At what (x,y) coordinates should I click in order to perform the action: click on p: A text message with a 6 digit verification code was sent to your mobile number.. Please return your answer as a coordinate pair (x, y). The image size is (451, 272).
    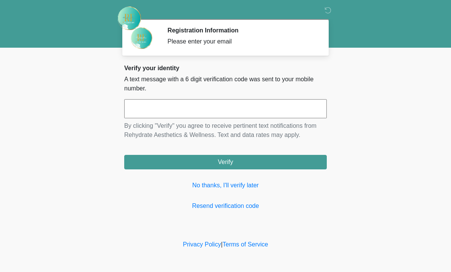
    Looking at the image, I should click on (225, 84).